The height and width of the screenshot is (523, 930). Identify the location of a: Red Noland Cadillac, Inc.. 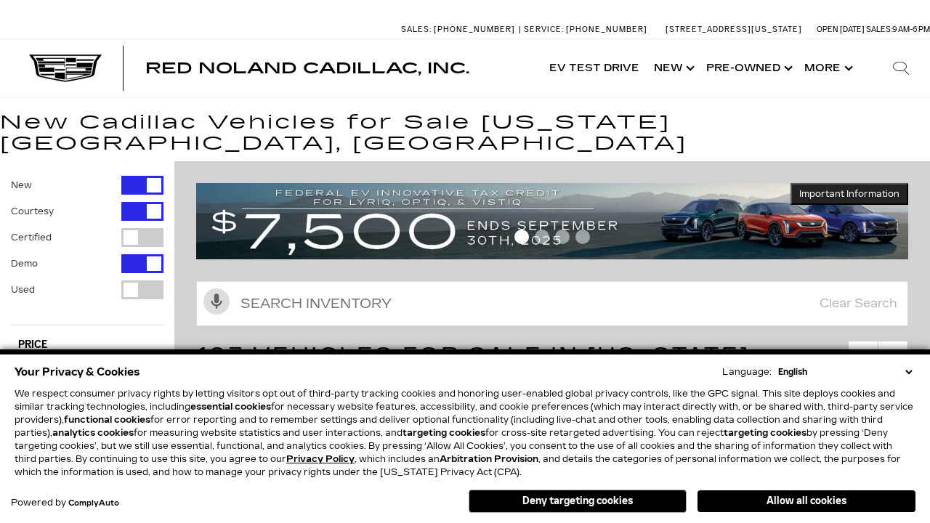
(307, 68).